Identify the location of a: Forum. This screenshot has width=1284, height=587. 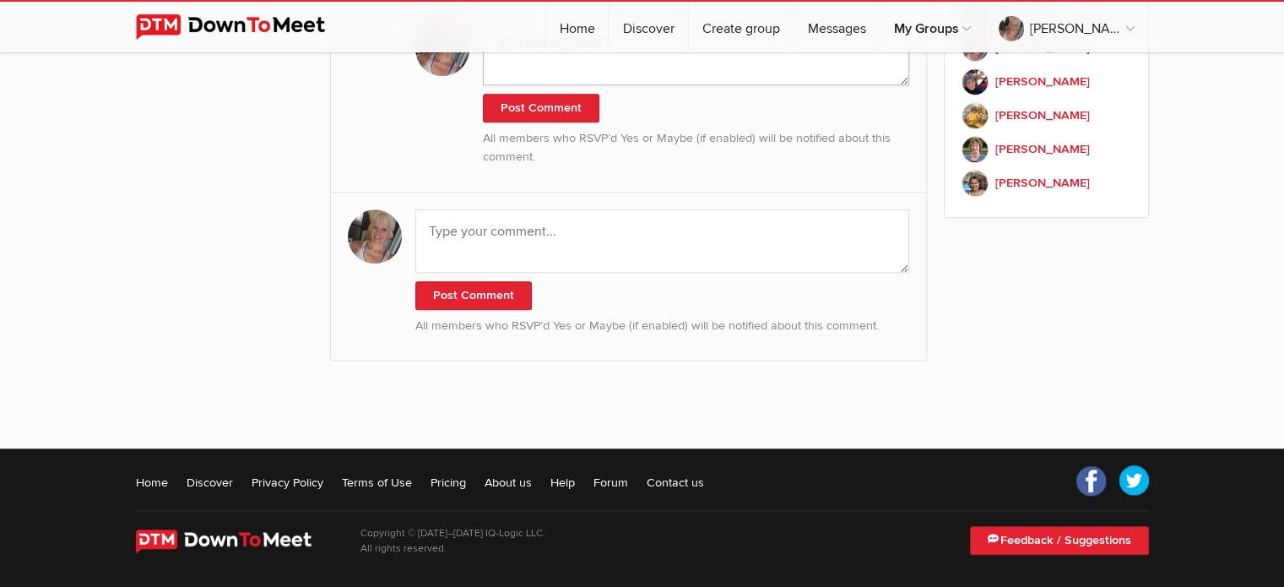
(610, 482).